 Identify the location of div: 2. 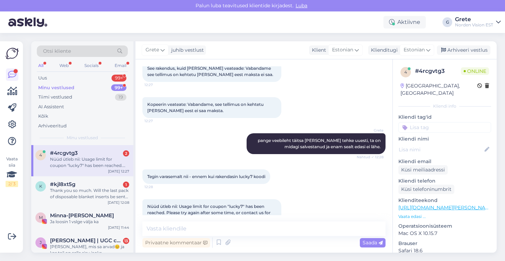
(126, 153).